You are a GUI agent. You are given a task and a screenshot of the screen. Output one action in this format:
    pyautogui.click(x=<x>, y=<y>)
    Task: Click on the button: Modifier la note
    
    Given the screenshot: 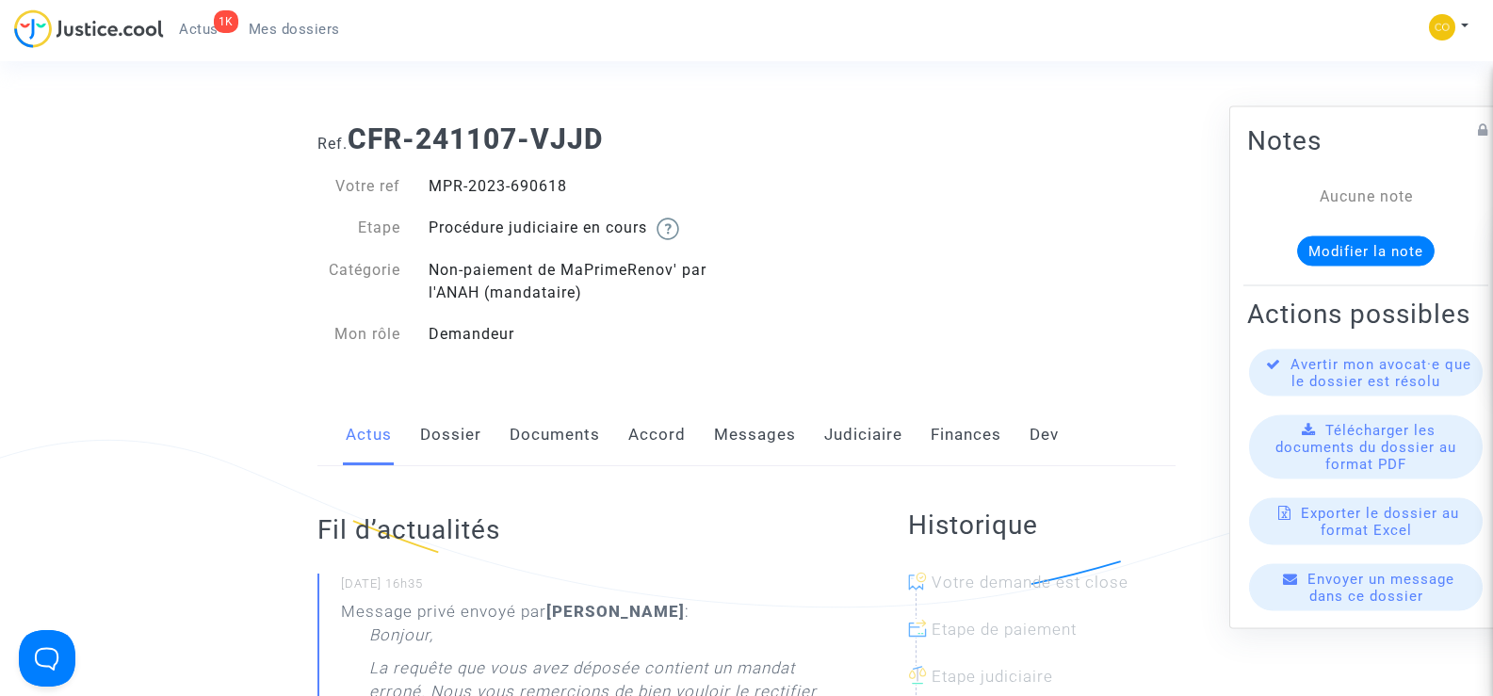 What is the action you would take?
    pyautogui.click(x=1366, y=251)
    